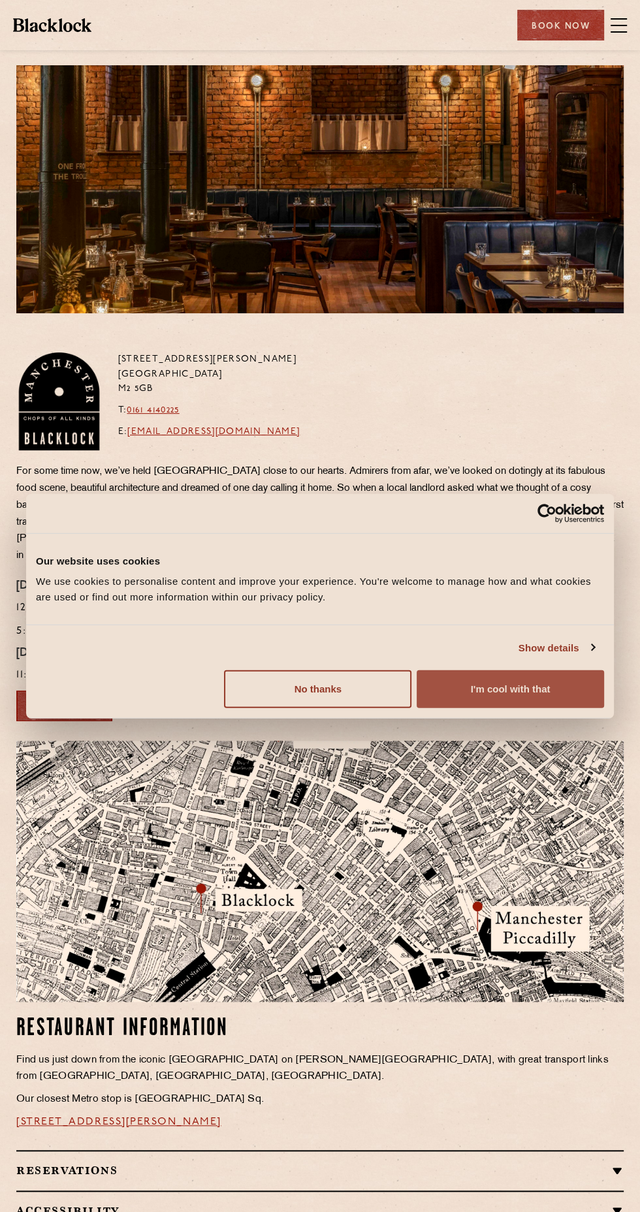 This screenshot has width=640, height=1212. Describe the element at coordinates (52, 25) in the screenshot. I see `img: BL_Textured_Logo-footer-cropped.svg` at that location.